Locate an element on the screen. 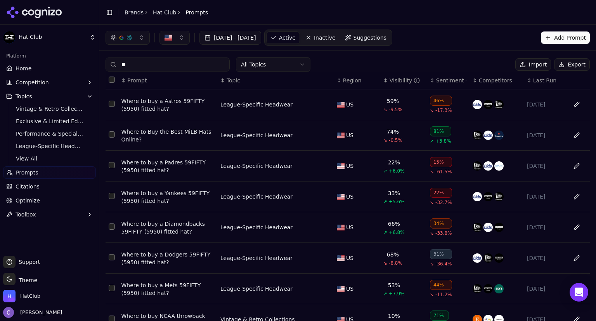 The image size is (596, 321). span: Performance & Specialty Headwear is located at coordinates (50, 134).